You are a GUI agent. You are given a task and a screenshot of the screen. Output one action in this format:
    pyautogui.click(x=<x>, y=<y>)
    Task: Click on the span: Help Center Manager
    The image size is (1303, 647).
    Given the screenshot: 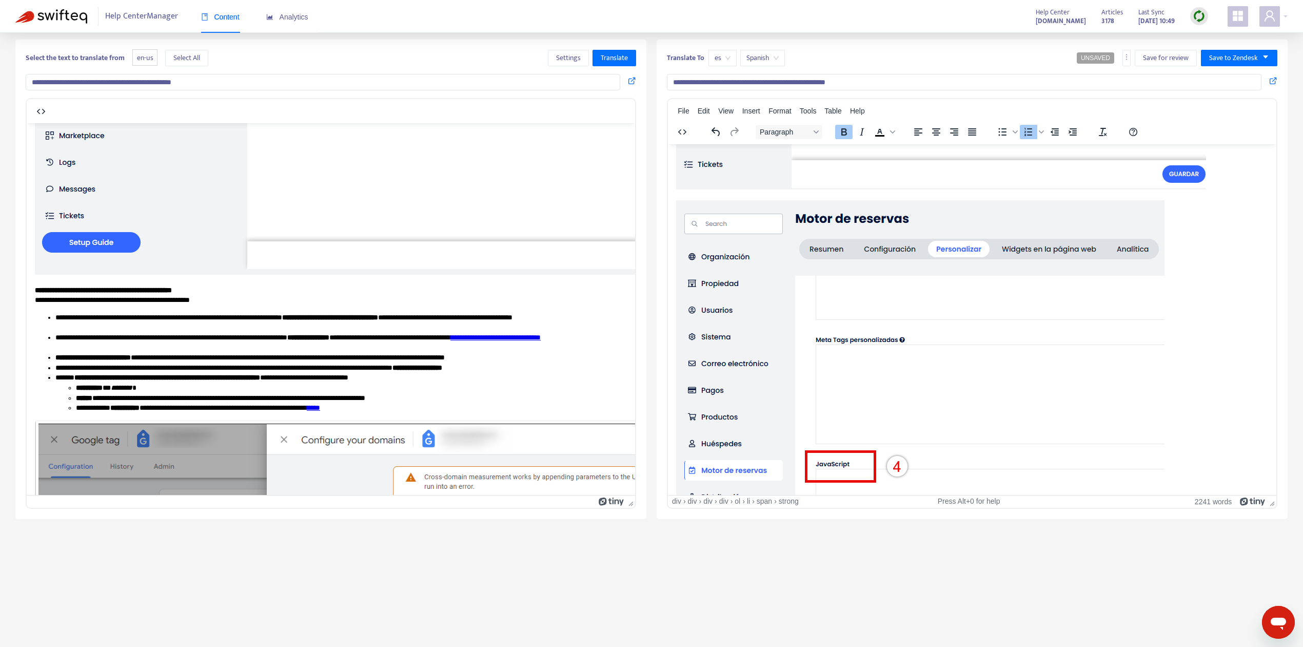 What is the action you would take?
    pyautogui.click(x=142, y=16)
    